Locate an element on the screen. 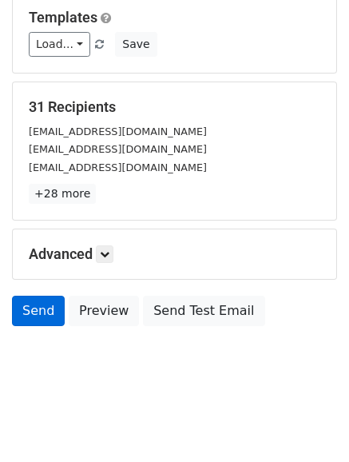 Image resolution: width=349 pixels, height=462 pixels. a: Load... is located at coordinates (59, 44).